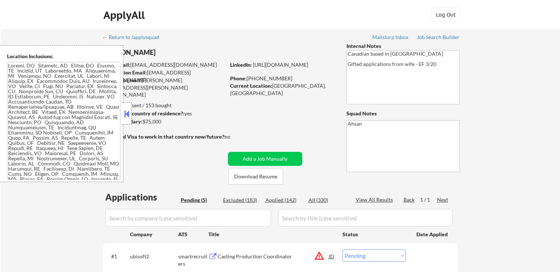 Image resolution: width=560 pixels, height=272 pixels. I want to click on div: Next, so click(443, 199).